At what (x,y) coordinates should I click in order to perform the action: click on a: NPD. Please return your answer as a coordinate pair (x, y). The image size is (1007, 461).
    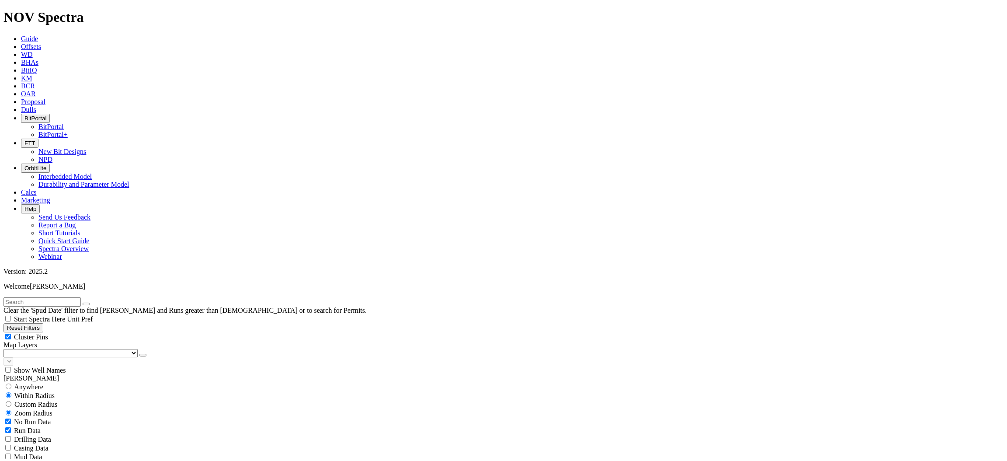
    Looking at the image, I should click on (45, 159).